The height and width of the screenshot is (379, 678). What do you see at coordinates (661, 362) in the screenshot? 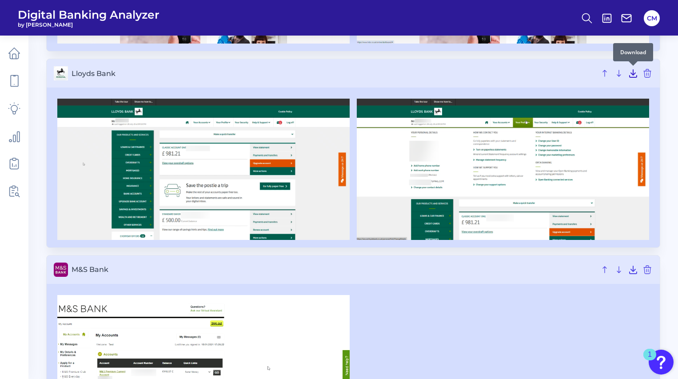
I see `button: Open Resource Center, 1 new notification` at bounding box center [661, 362].